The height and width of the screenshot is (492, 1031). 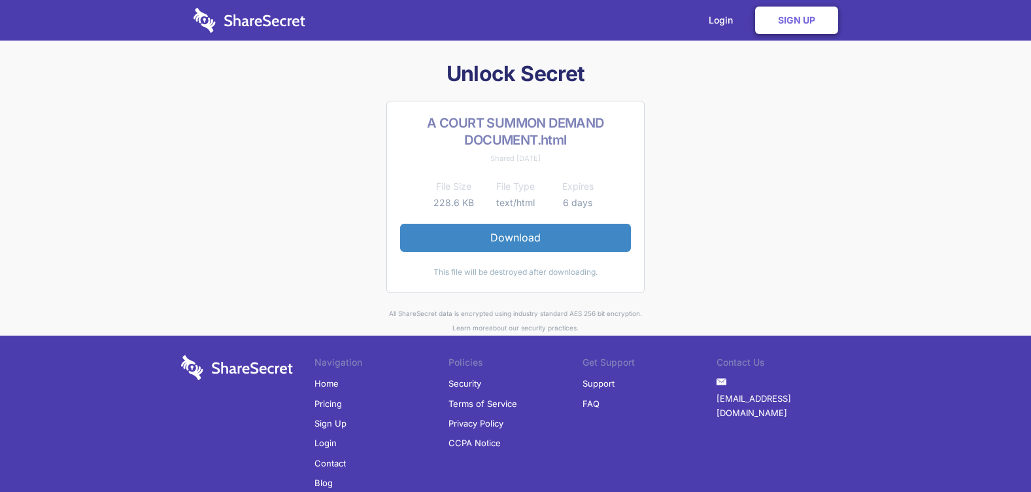 I want to click on a: Support, so click(x=598, y=383).